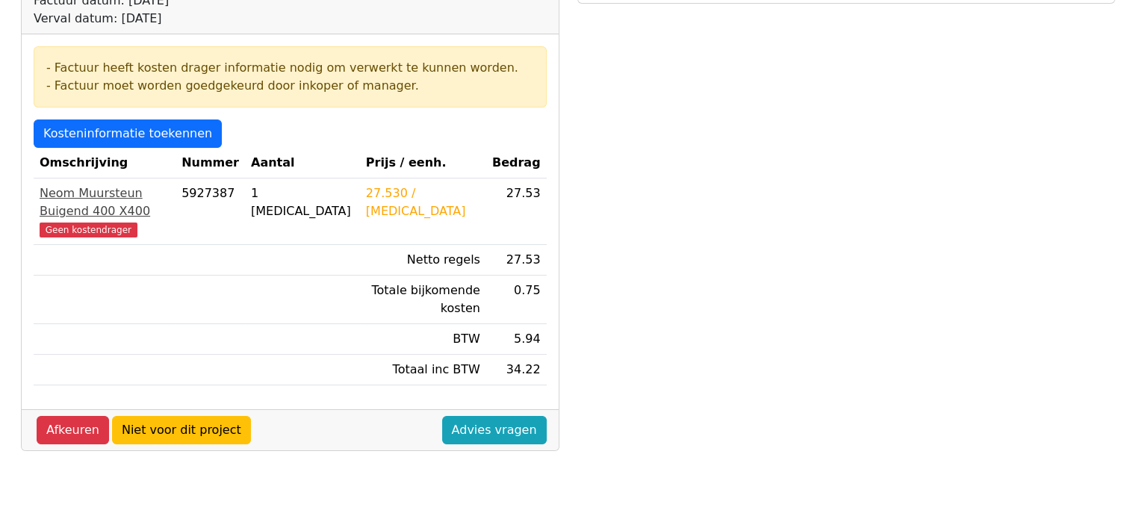 The width and height of the screenshot is (1136, 519). Describe the element at coordinates (423, 163) in the screenshot. I see `th: Prijs / eenh.` at that location.